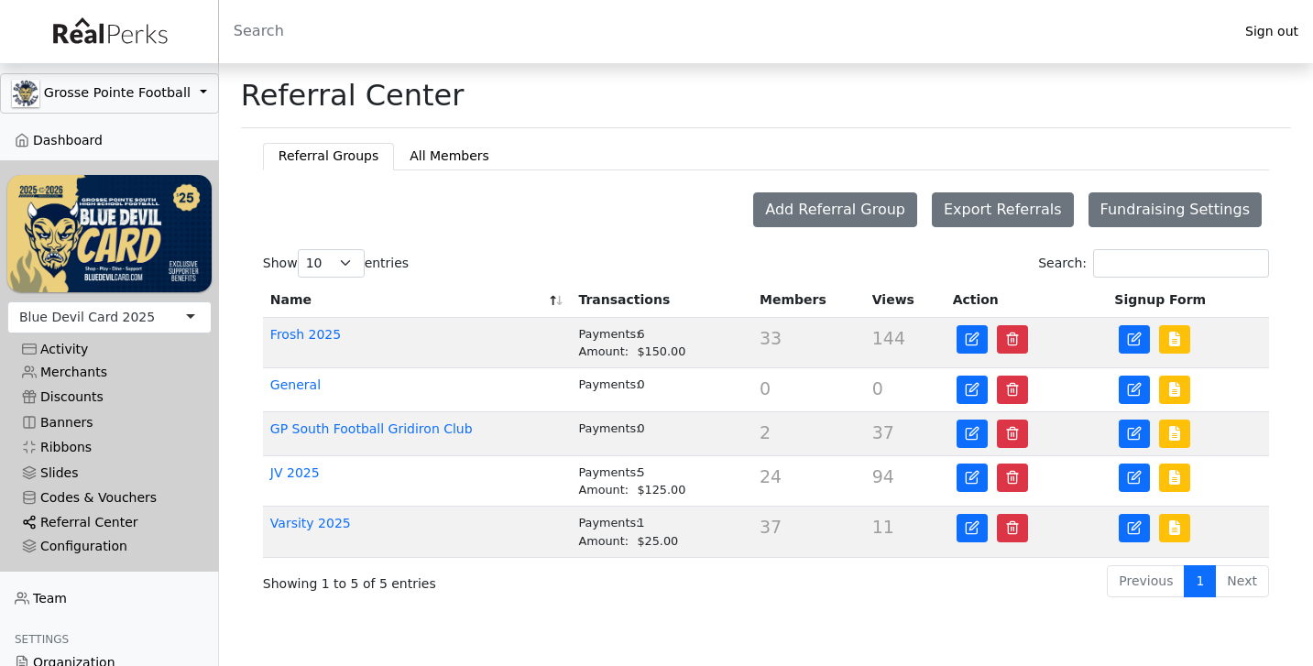  I want to click on span: 11, so click(883, 527).